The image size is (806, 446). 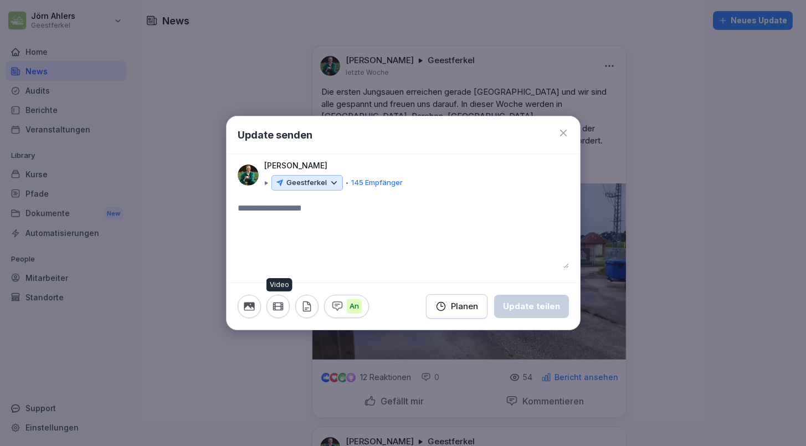 What do you see at coordinates (532, 307) in the screenshot?
I see `button: Update teilen` at bounding box center [532, 307].